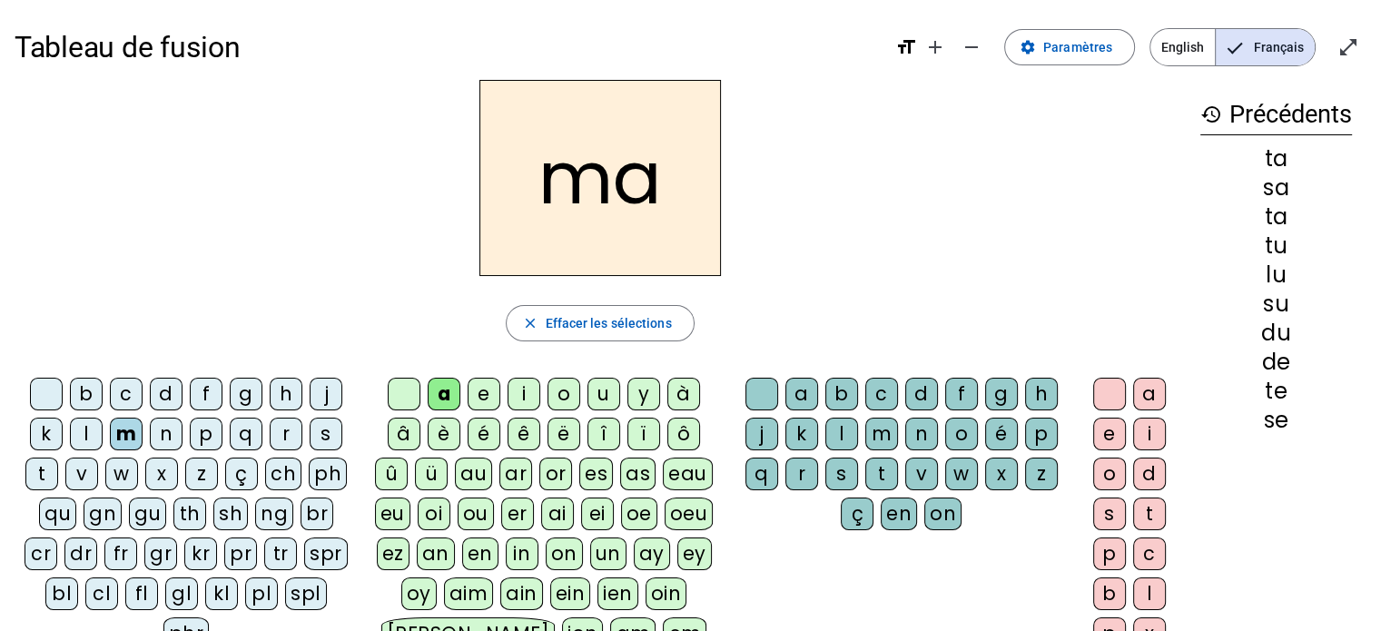  What do you see at coordinates (57, 514) in the screenshot?
I see `div: qu` at bounding box center [57, 514].